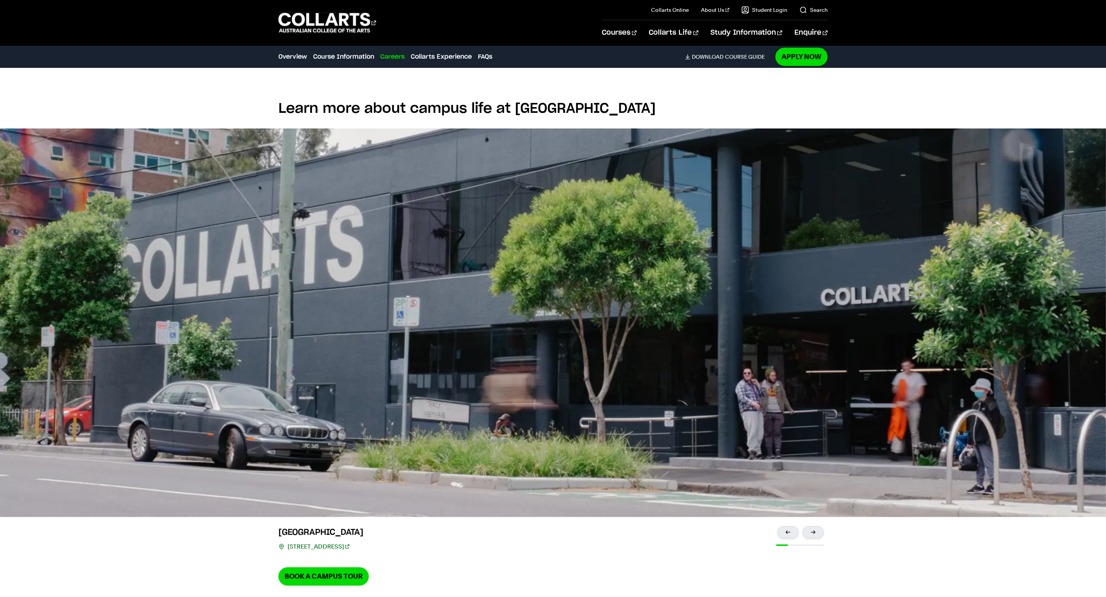 This screenshot has width=1106, height=597. I want to click on a: Study Information, so click(747, 33).